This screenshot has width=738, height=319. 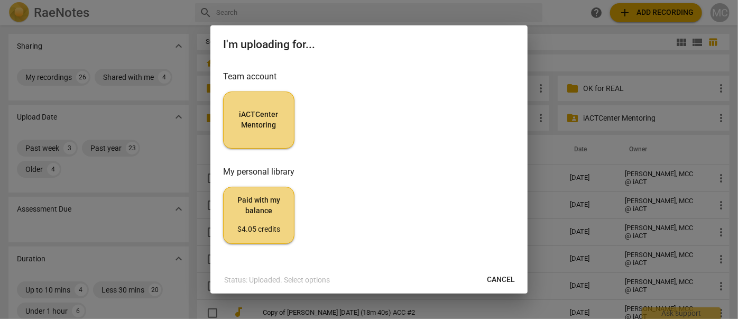 I want to click on h3: Team account, so click(x=369, y=77).